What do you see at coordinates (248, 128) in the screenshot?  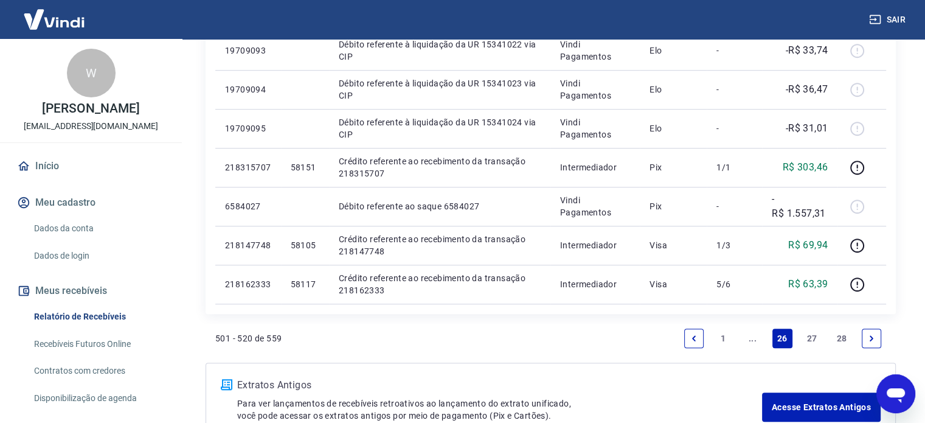 I see `p: 19709095` at bounding box center [248, 128].